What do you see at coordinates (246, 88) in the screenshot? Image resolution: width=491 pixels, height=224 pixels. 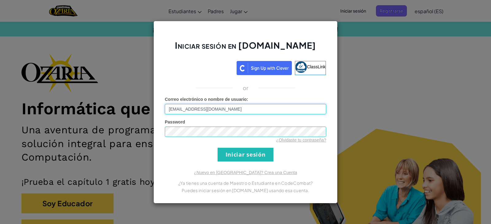 I see `p: or` at bounding box center [246, 88].